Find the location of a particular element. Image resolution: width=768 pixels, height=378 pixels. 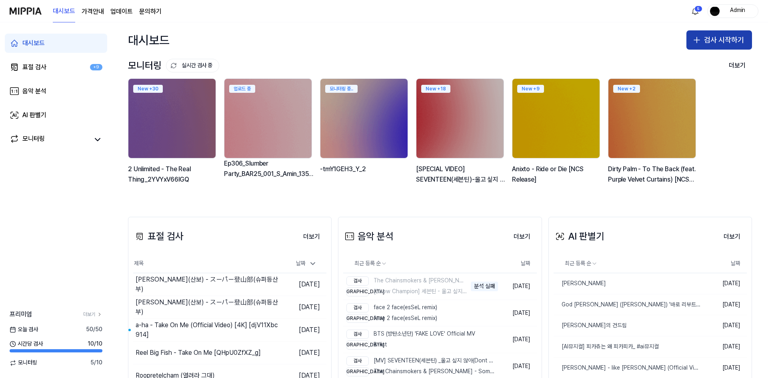

div: -tmY1GEH3_Y_2 is located at coordinates (365, 174).